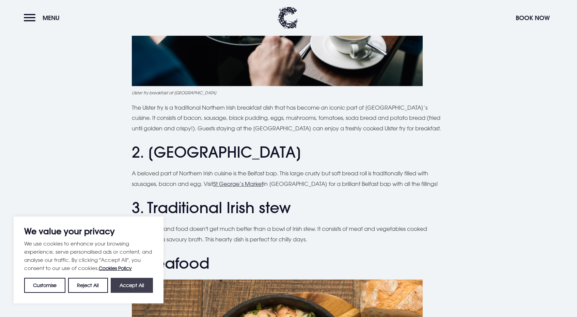 This screenshot has height=317, width=577. Describe the element at coordinates (289, 234) in the screenshot. I see `p: Northern Ireland food doesn't get much better than a bowl of Irish stew. It consists of meat and ...` at that location.